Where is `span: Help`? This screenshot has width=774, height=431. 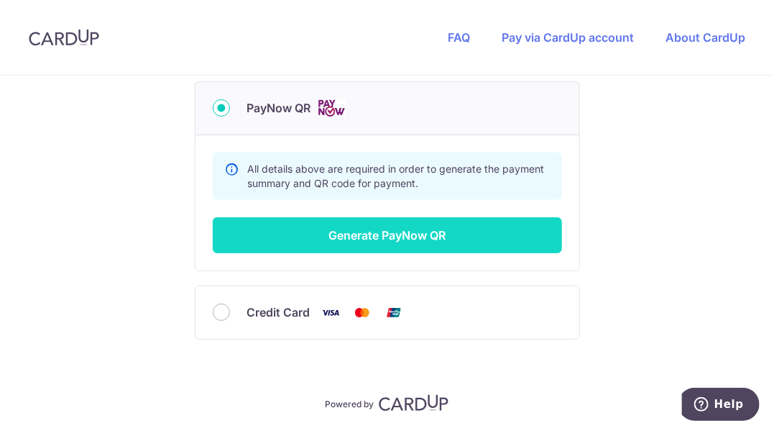
span: Help is located at coordinates (47, 17).